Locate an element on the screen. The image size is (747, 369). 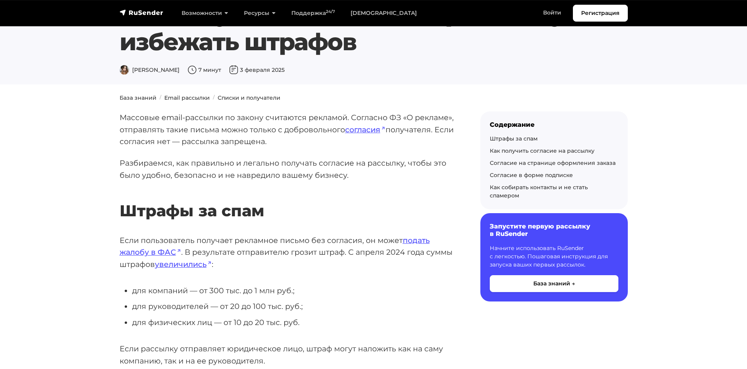
a: Ресурсы is located at coordinates (260, 13).